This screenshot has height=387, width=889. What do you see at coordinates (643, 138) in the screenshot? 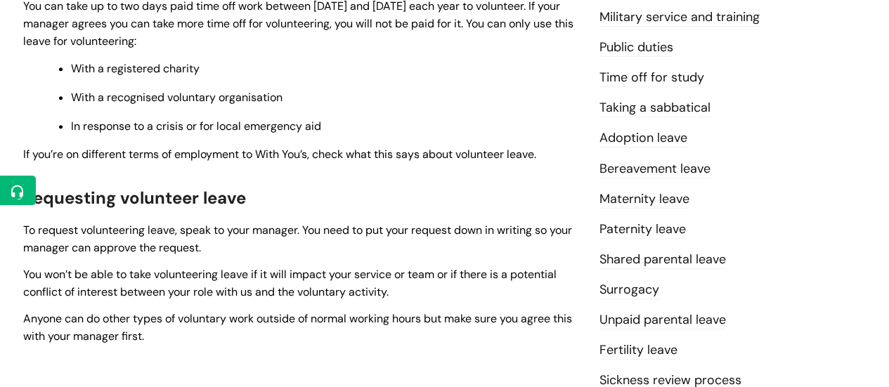
I see `a: Adoption leave` at bounding box center [643, 138].